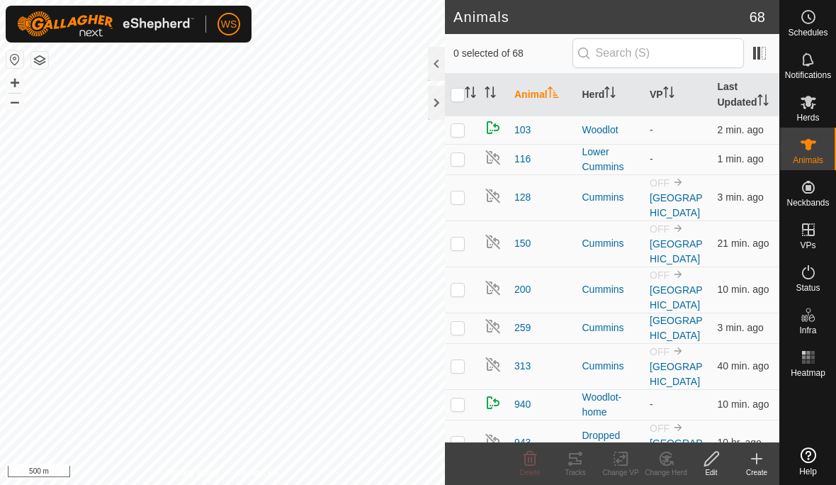 The image size is (836, 485). What do you see at coordinates (513, 53) in the screenshot?
I see `span: 0 selected of 68` at bounding box center [513, 53].